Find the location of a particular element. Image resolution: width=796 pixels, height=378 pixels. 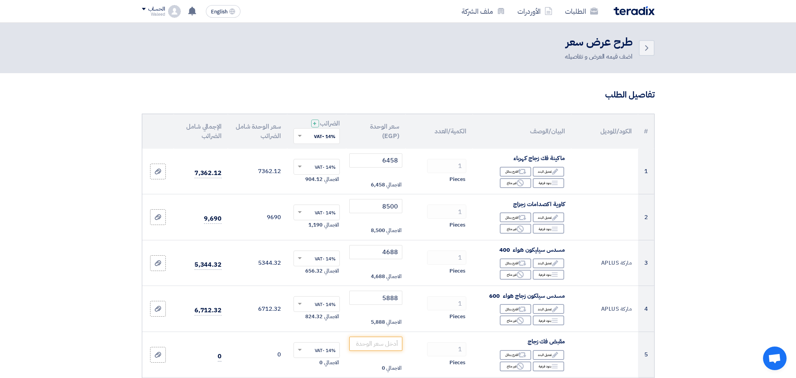

span: 1,190 is located at coordinates (315, 225).